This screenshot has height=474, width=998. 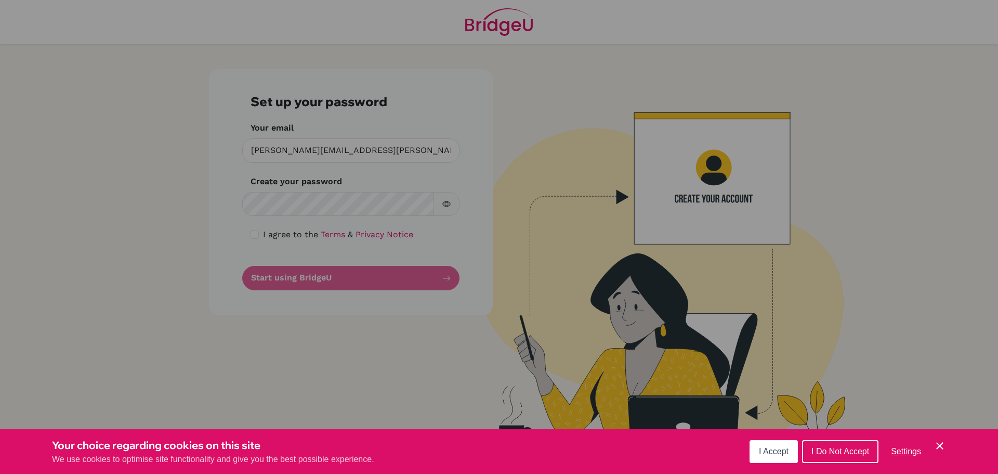 What do you see at coordinates (213, 445) in the screenshot?
I see `h3: Your choice regarding cookies on this site` at bounding box center [213, 445].